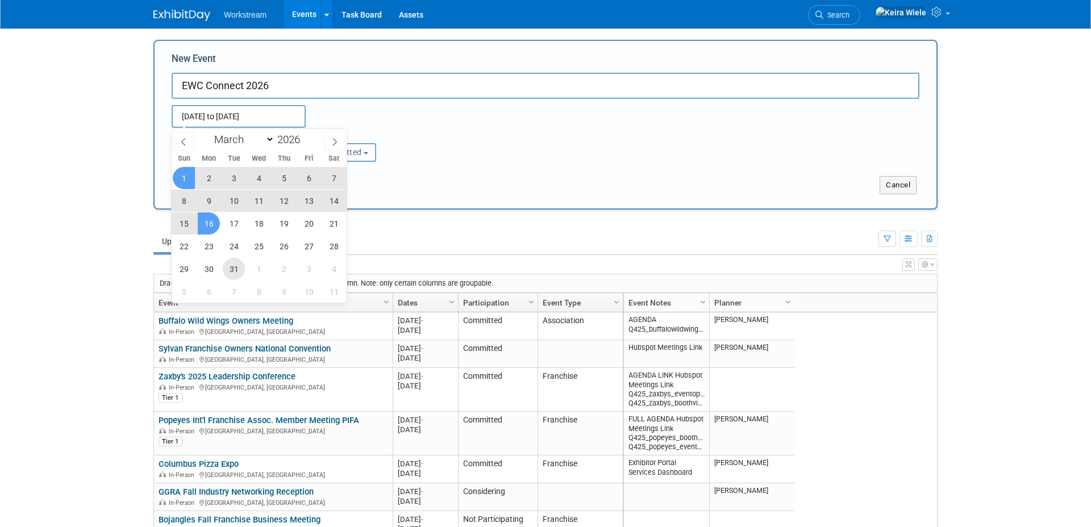 The height and width of the screenshot is (527, 1091). What do you see at coordinates (580, 326) in the screenshot?
I see `td: Association` at bounding box center [580, 326].